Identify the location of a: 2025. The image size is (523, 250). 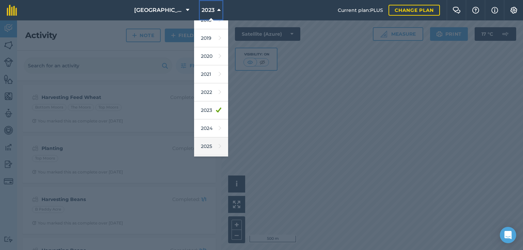
(211, 146).